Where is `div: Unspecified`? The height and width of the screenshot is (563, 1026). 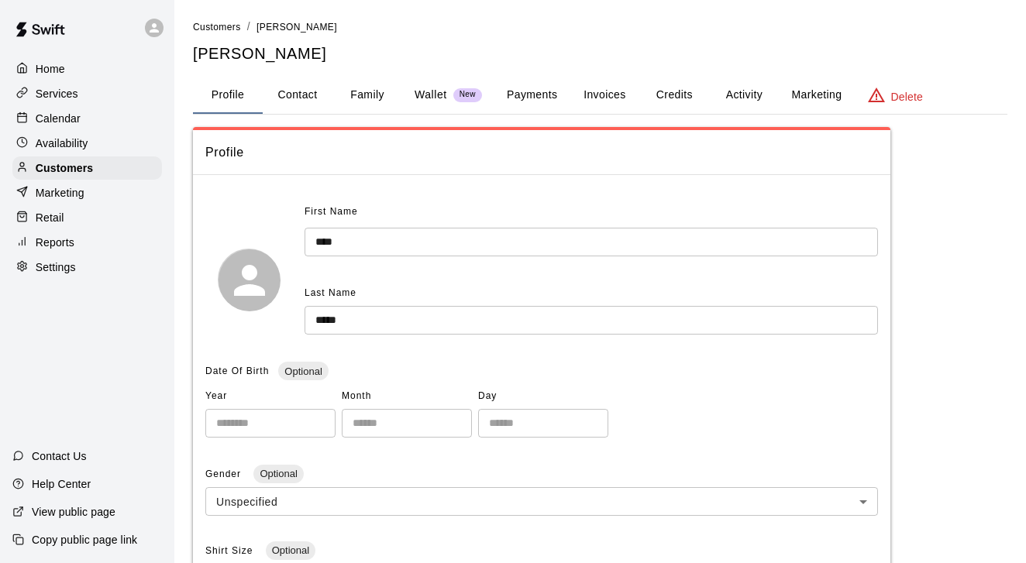
div: Unspecified is located at coordinates (542, 501).